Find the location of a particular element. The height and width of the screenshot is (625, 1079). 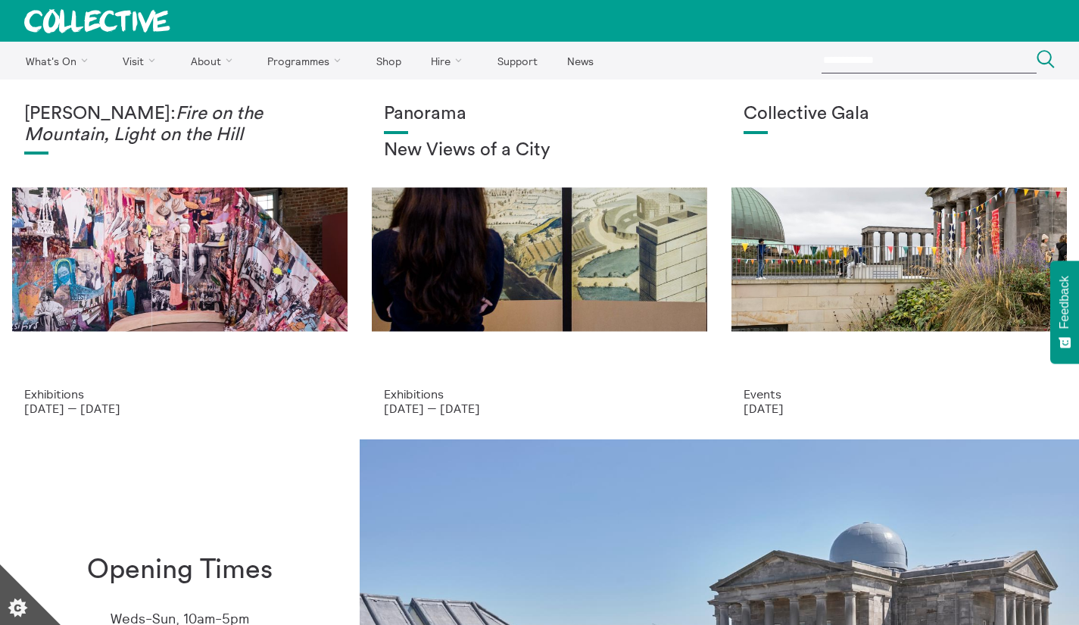

h2: New Views of a City is located at coordinates (539, 151).